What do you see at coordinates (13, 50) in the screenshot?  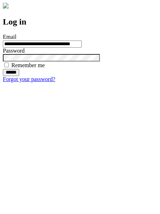 I see `label: Password` at bounding box center [13, 50].